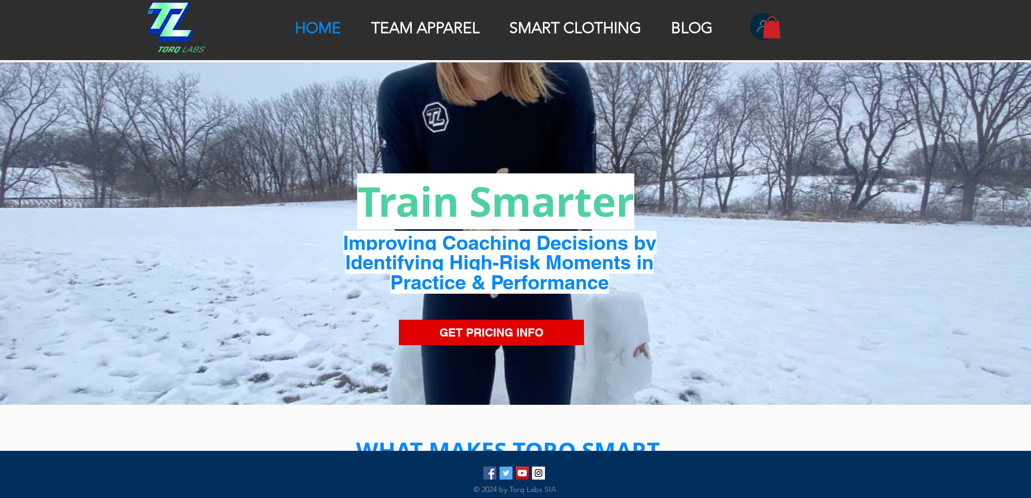 This screenshot has height=498, width=1031. What do you see at coordinates (506, 473) in the screenshot?
I see `img: Twitter Social Icon` at bounding box center [506, 473].